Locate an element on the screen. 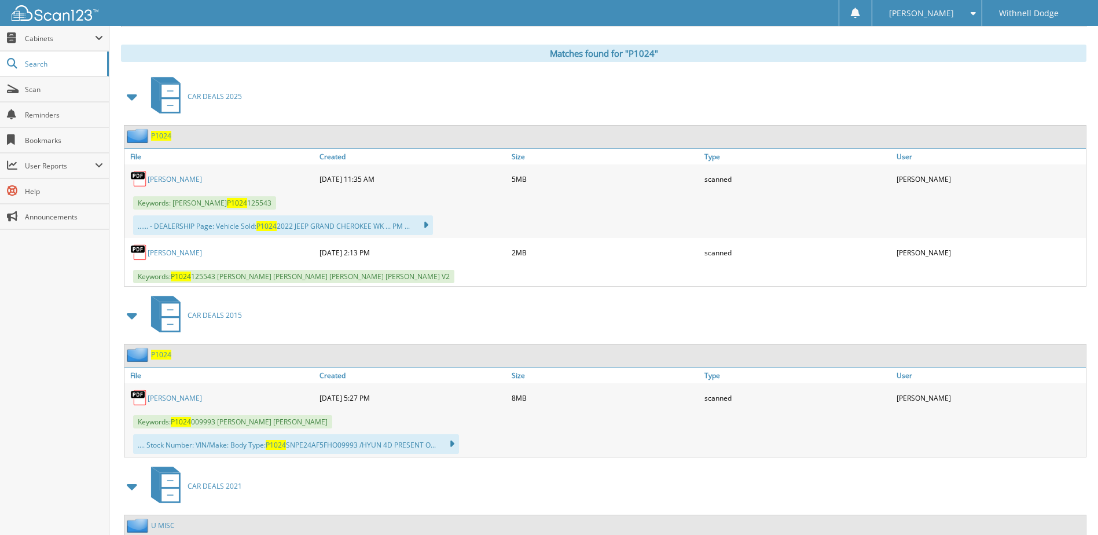  div: 8MB is located at coordinates (605, 398).